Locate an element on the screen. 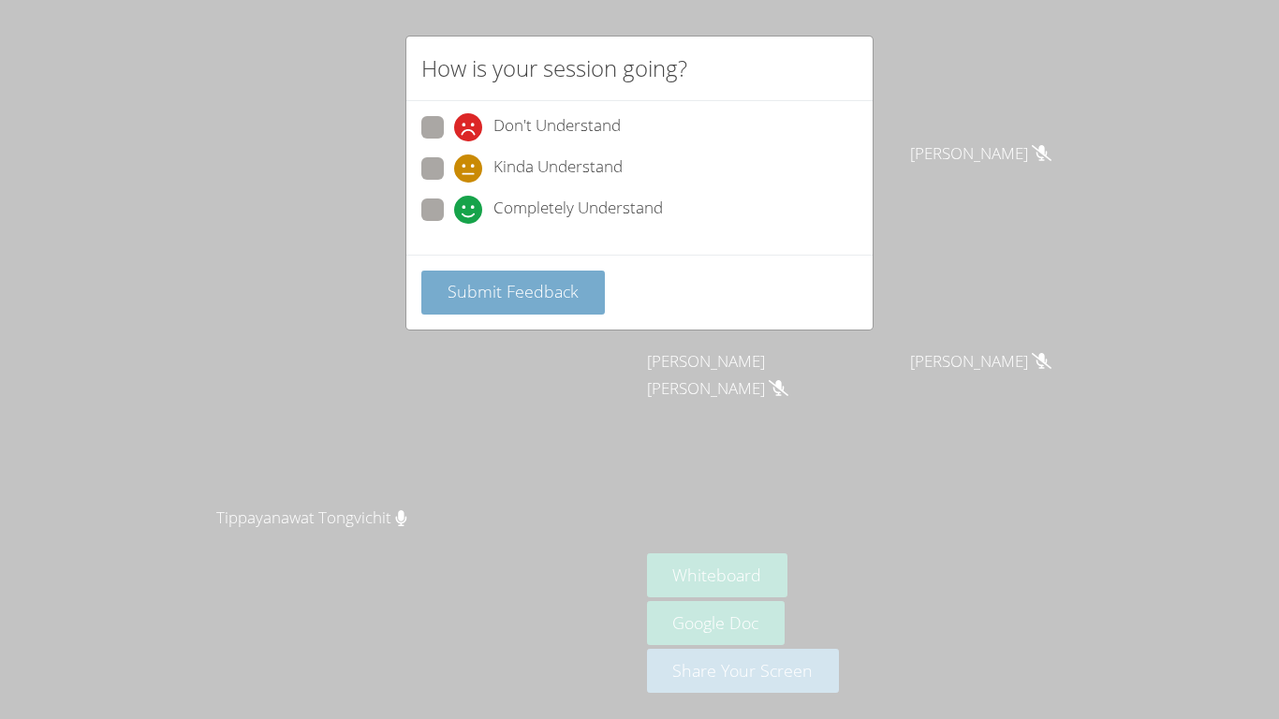 The width and height of the screenshot is (1279, 719). button: Submit Feedback is located at coordinates (513, 292).